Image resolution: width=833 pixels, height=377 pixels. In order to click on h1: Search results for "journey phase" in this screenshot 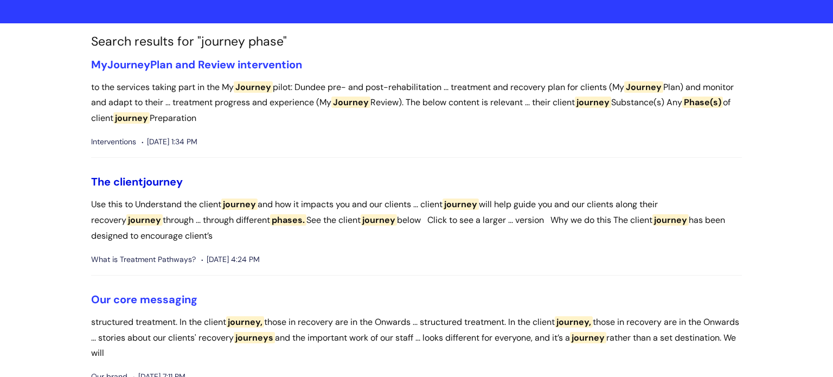, I will do `click(417, 42)`.